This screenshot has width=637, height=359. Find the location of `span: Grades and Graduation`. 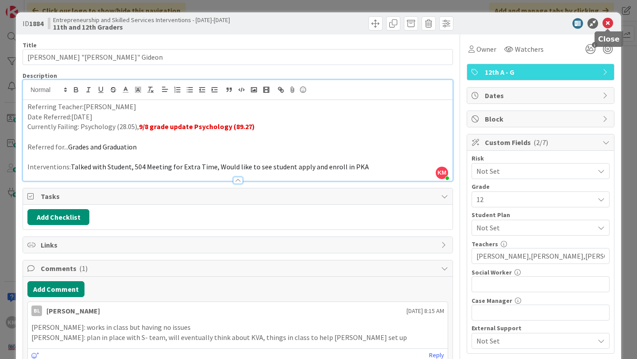

span: Grades and Graduation is located at coordinates (102, 147).